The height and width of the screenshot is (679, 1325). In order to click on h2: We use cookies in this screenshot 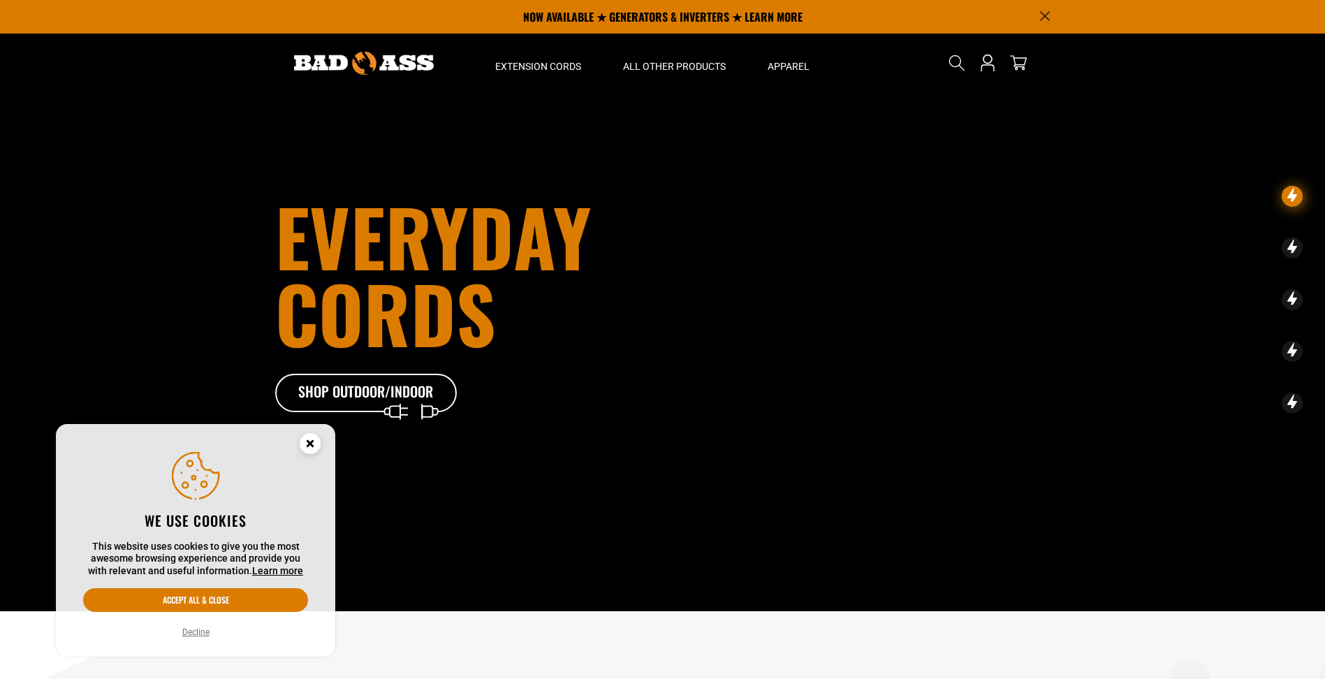, I will do `click(196, 520)`.